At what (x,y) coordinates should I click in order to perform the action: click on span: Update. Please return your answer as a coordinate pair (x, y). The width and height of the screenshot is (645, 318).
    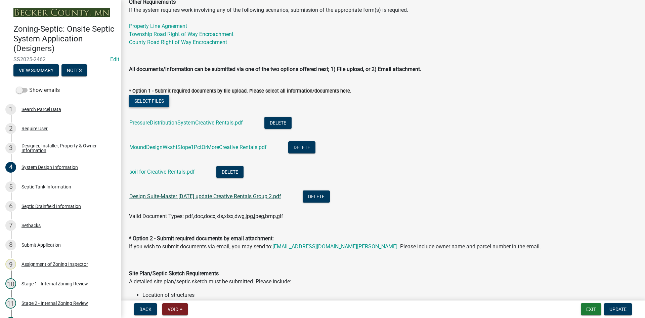
    Looking at the image, I should click on (618, 309).